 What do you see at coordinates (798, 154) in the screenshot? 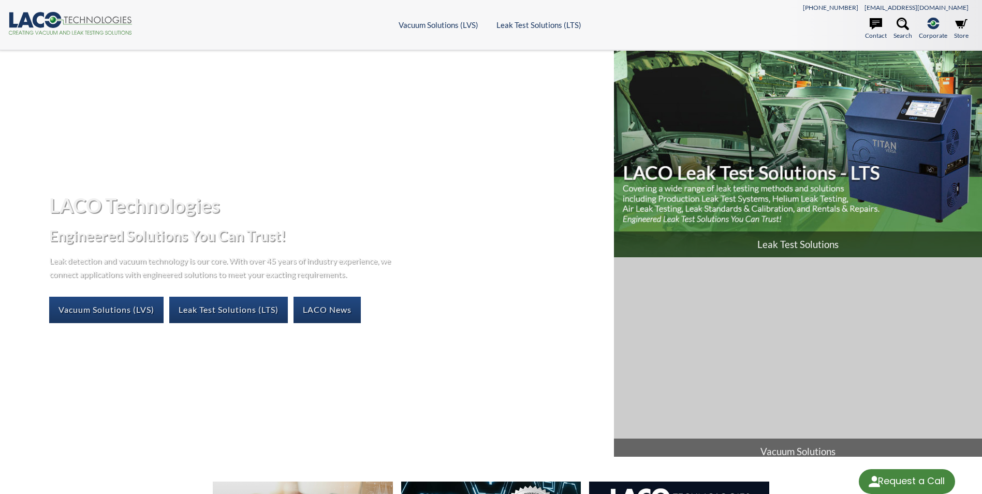
I see `img: LACO Leak Test Solutions - LTS header` at bounding box center [798, 154].